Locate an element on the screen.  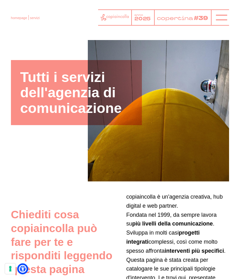
a: Open Accessibility Menu is located at coordinates (23, 269).